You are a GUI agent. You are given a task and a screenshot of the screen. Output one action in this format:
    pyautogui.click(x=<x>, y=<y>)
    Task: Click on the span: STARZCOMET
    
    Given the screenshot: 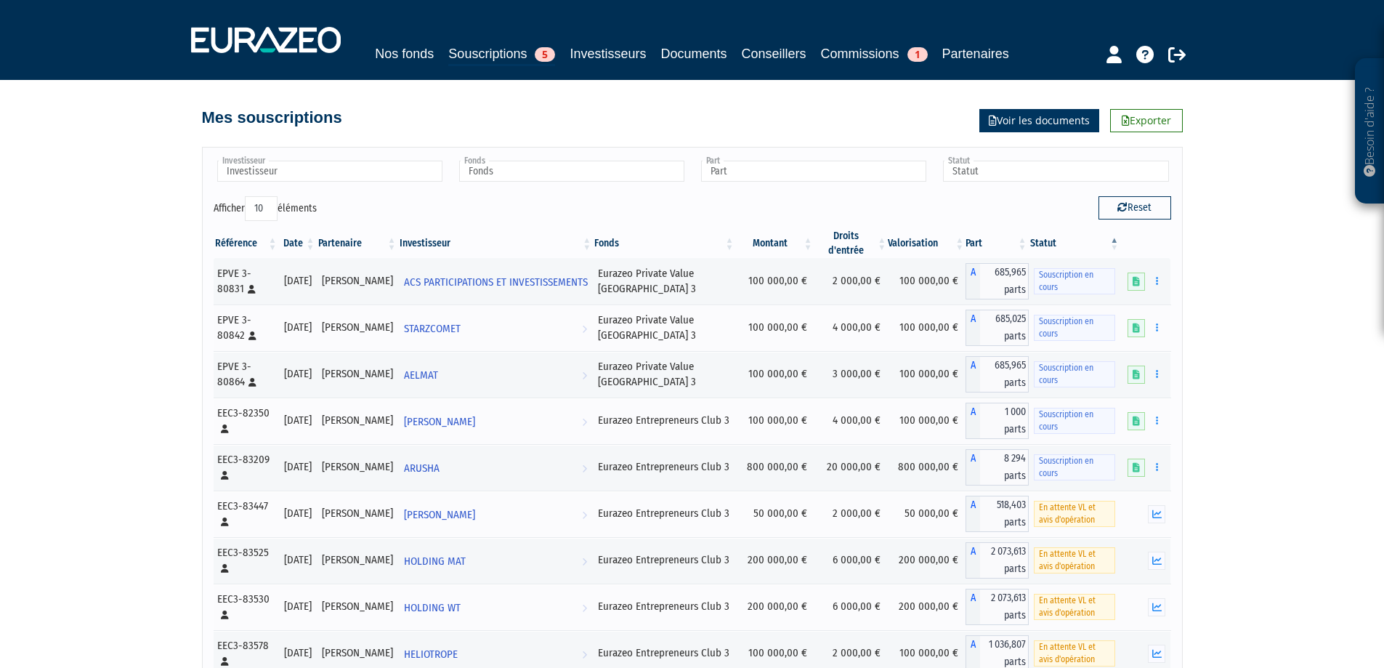 What is the action you would take?
    pyautogui.click(x=432, y=328)
    